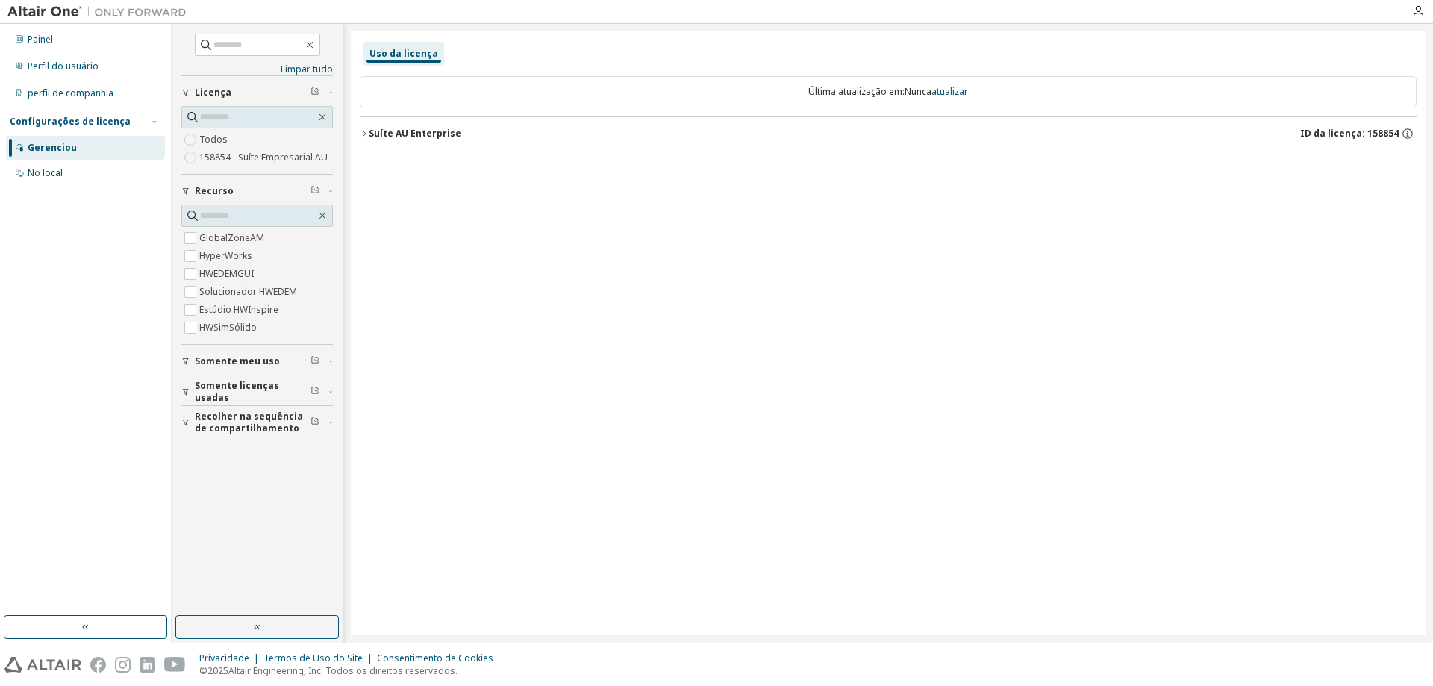  I want to click on font: Altair Engineering, Inc. Todos os direitos reservados., so click(343, 670).